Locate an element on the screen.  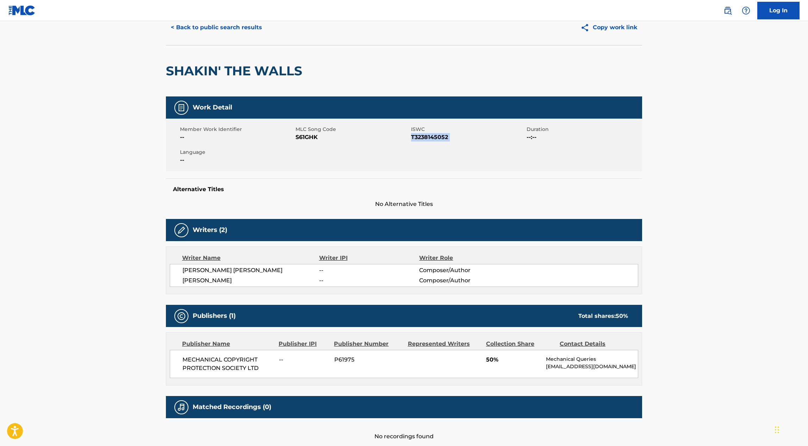
span: 50 % is located at coordinates (622, 316).